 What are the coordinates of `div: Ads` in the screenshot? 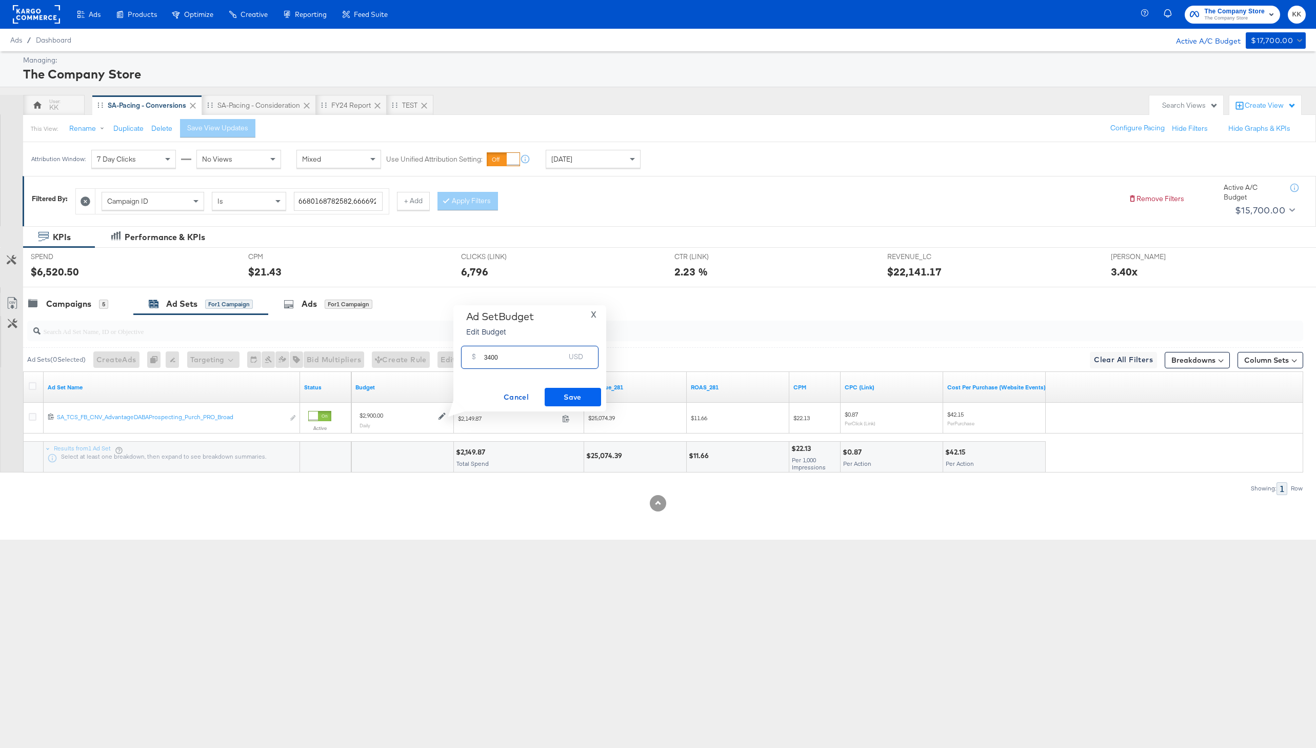 It's located at (309, 304).